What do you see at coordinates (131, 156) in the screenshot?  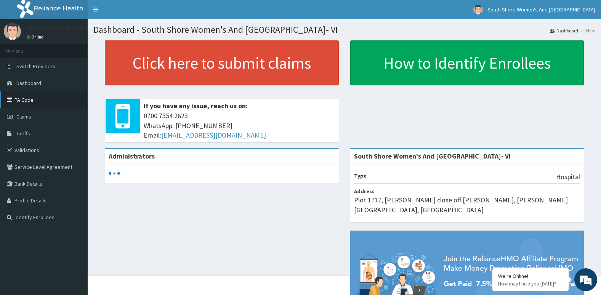 I see `b: Administrators` at bounding box center [131, 156].